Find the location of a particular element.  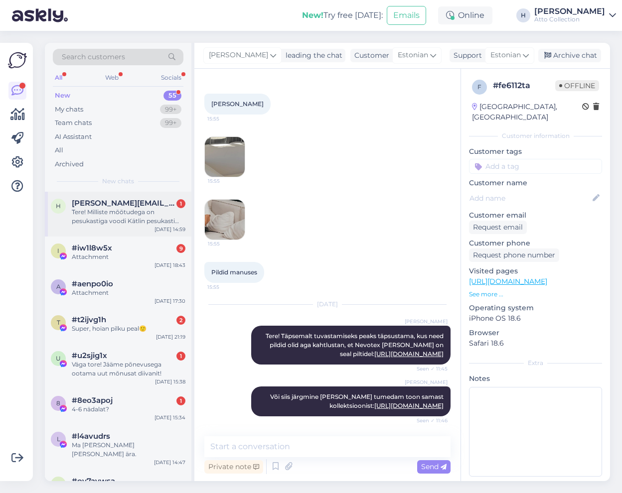

input: Add a tag is located at coordinates (535, 166).